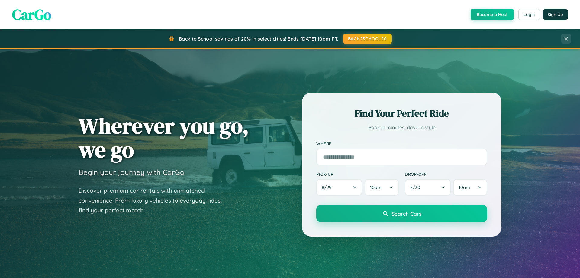  Describe the element at coordinates (446, 174) in the screenshot. I see `label: Drop-off` at that location.